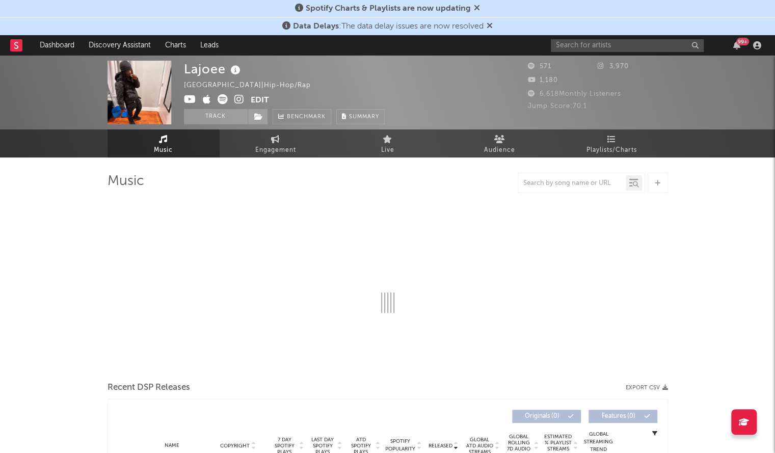  What do you see at coordinates (574, 94) in the screenshot?
I see `span: 6,618 Monthly Listeners` at bounding box center [574, 94].